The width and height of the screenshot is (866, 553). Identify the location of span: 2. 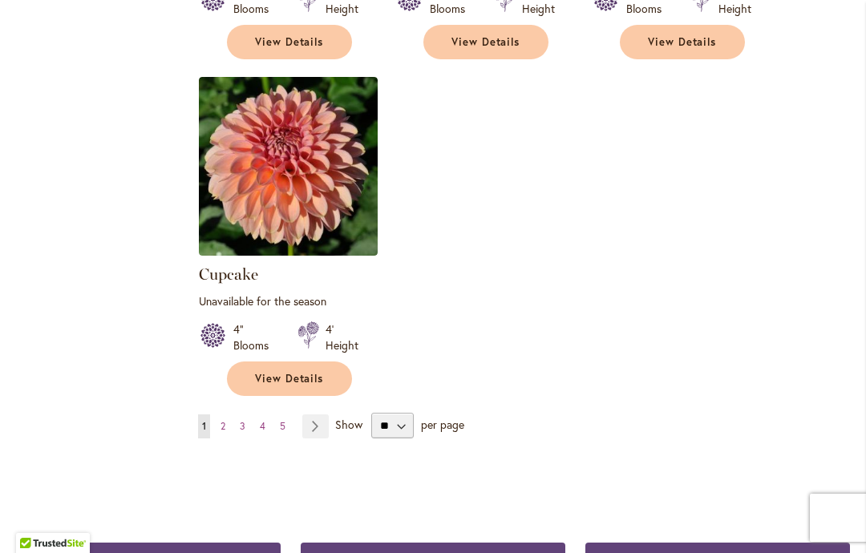
(223, 426).